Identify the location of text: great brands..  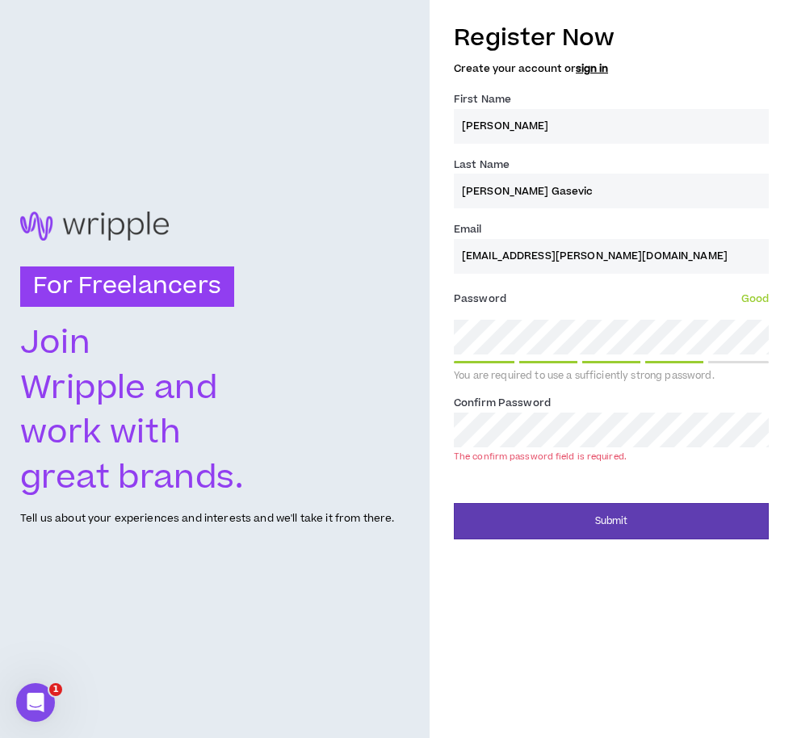
(132, 477).